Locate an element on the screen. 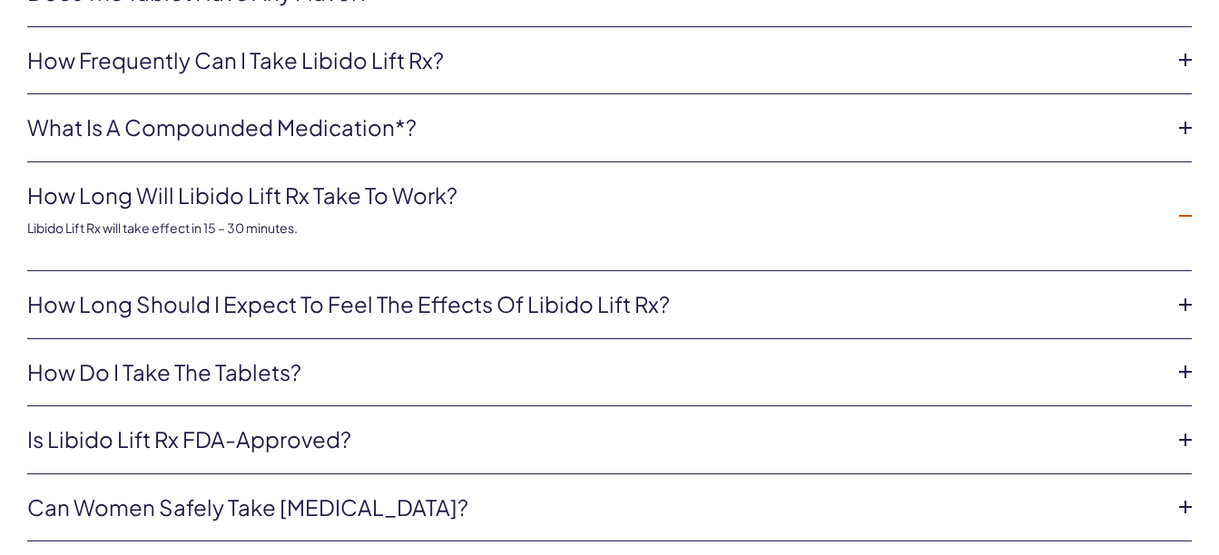 This screenshot has height=555, width=1219. a: How long should I expect to feel the effects of Libido Lift Rx? is located at coordinates (595, 305).